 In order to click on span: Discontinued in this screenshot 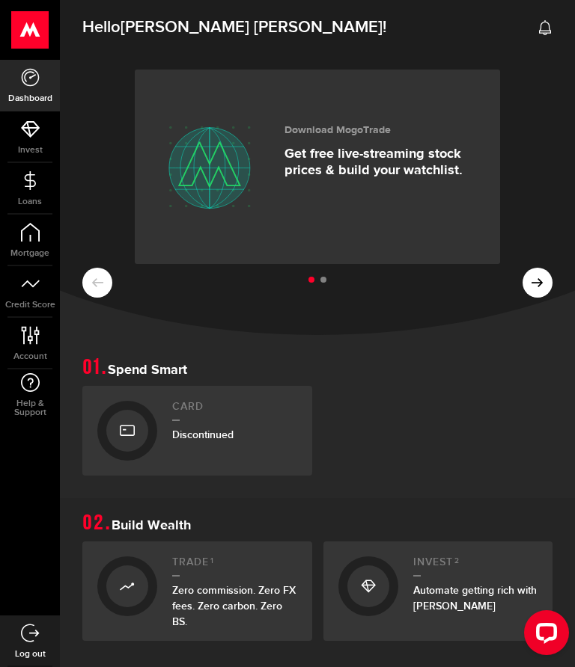, I will do `click(203, 435)`.